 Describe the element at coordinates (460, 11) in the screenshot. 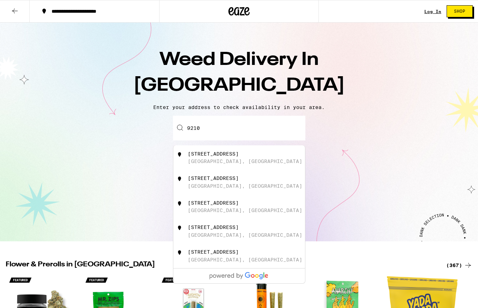

I see `button: Shop` at that location.